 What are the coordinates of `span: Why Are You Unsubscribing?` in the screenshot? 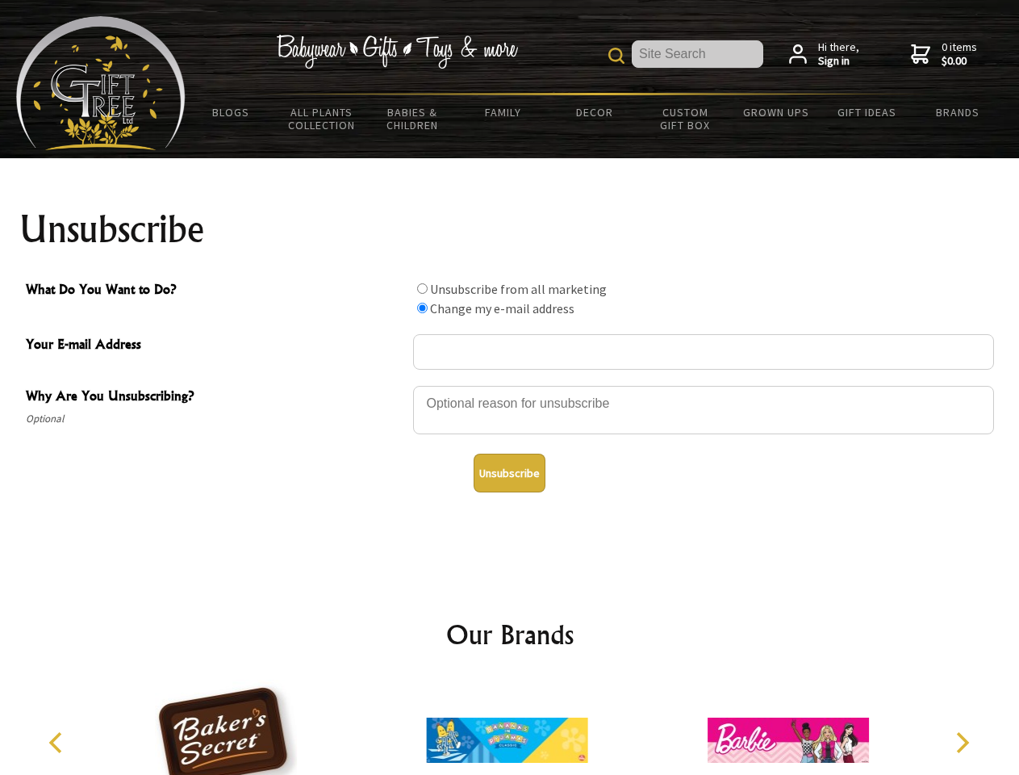 It's located at (215, 397).